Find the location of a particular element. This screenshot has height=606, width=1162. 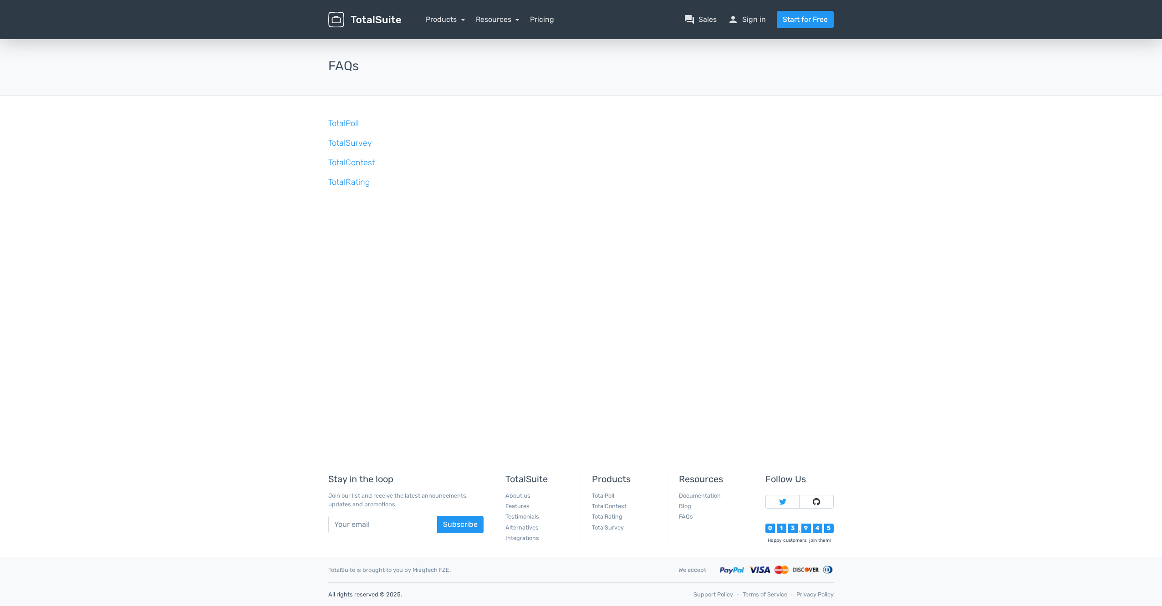

h5: Resources is located at coordinates (713, 479).